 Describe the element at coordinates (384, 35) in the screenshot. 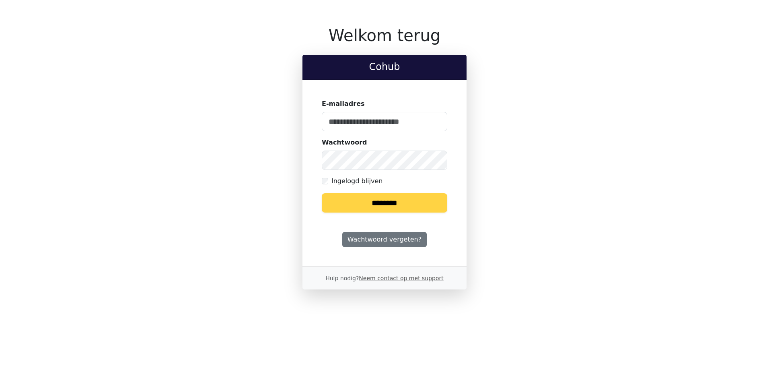

I see `h1: Welkom terug` at that location.